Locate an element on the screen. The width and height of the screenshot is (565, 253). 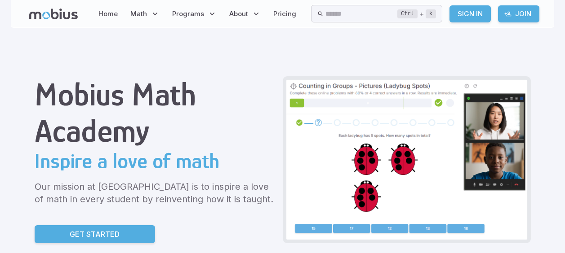
h2: Inspire a love of math is located at coordinates (155, 161).